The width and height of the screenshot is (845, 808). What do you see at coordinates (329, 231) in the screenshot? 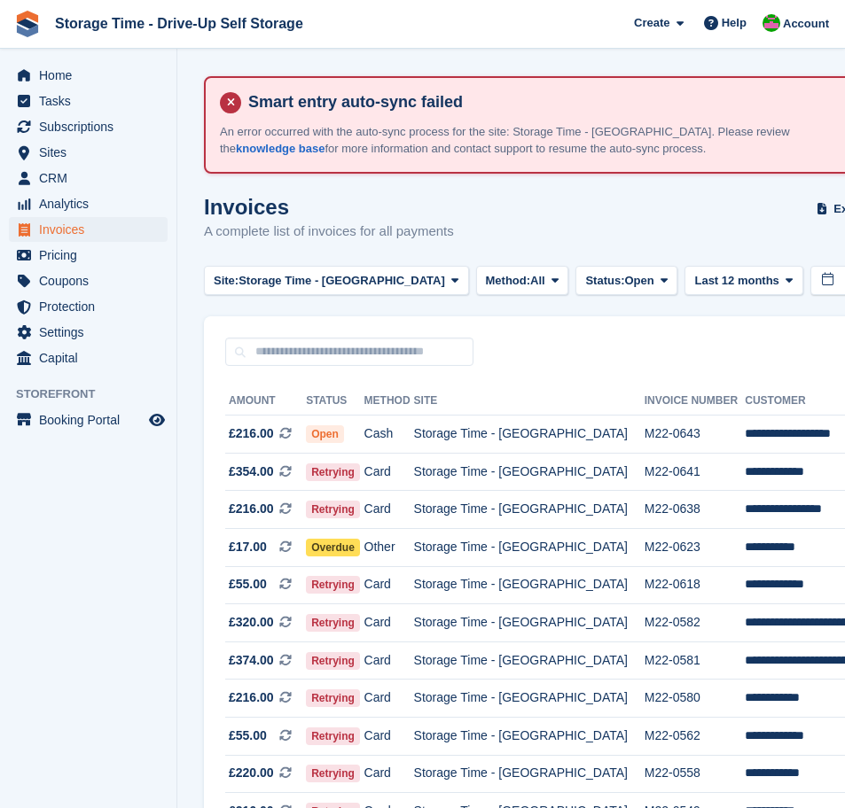
I see `p: A complete list of invoices for all payments` at bounding box center [329, 231].